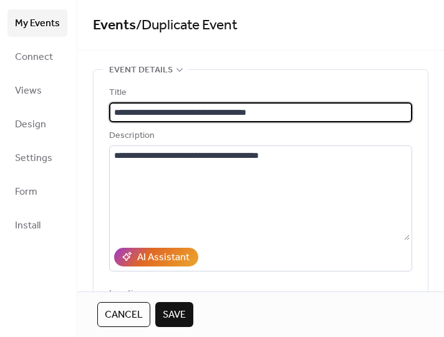  What do you see at coordinates (259, 136) in the screenshot?
I see `div: Description` at bounding box center [259, 136].